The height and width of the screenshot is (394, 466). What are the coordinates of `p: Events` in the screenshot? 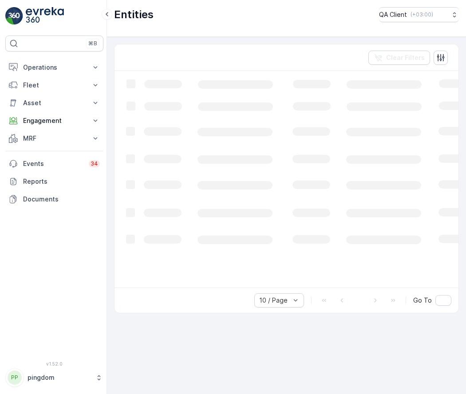 It's located at (53, 164).